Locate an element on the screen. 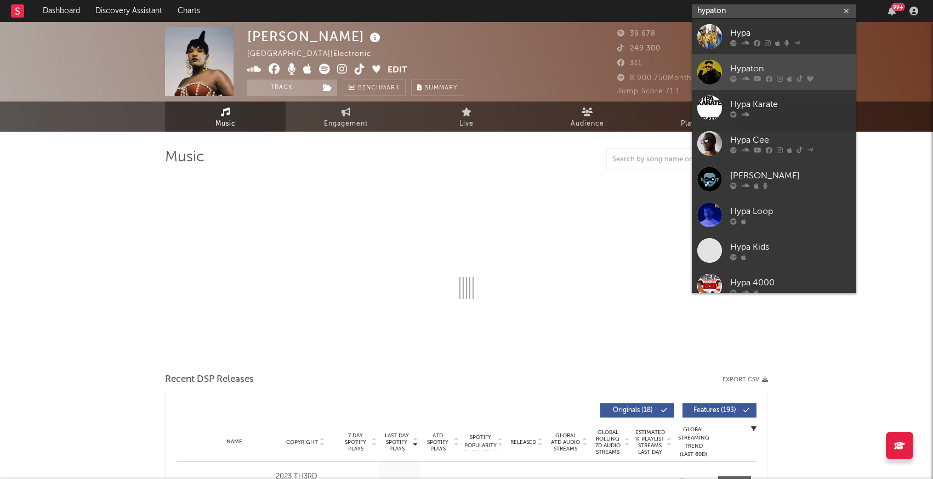  span: Global ATD Audio Streams is located at coordinates (565, 442).